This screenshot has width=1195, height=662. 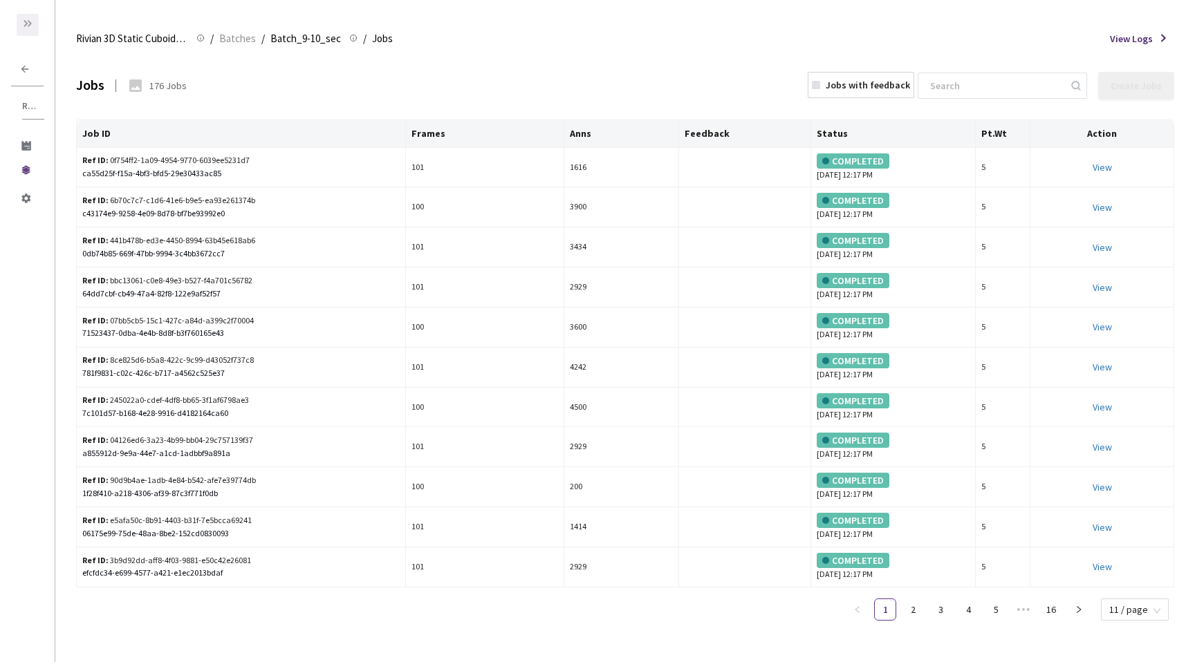 I want to click on span: Jobs, so click(x=382, y=39).